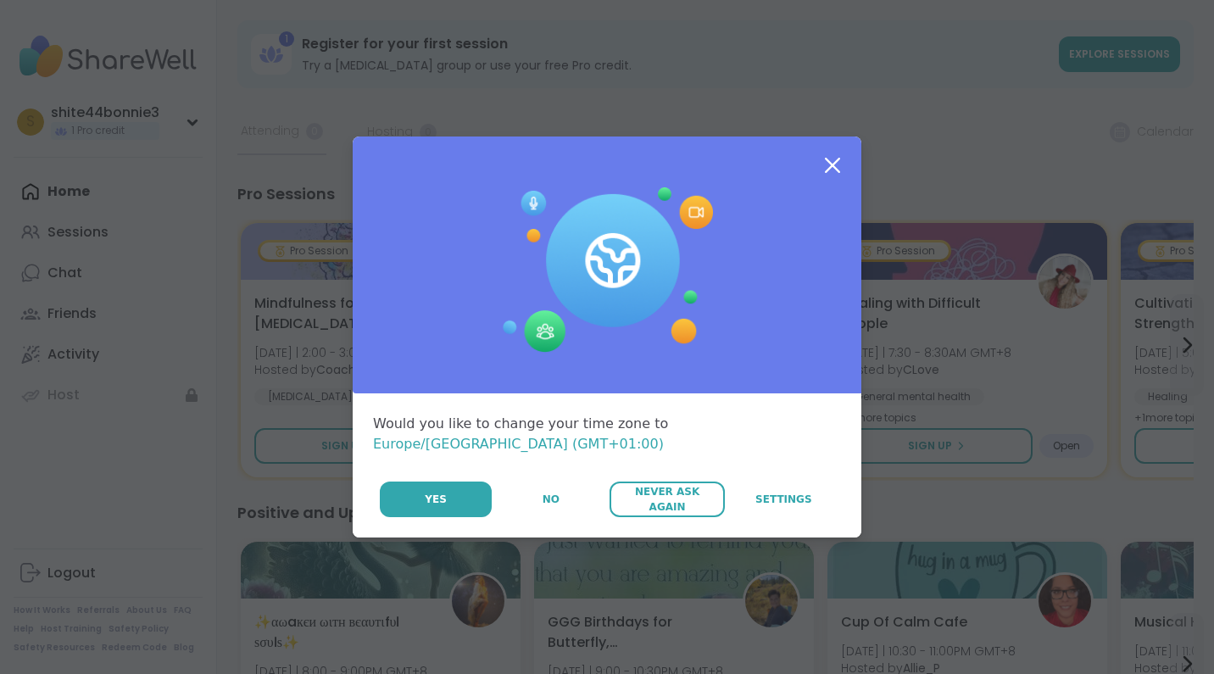 The width and height of the screenshot is (1214, 674). I want to click on img: Session Experience, so click(607, 270).